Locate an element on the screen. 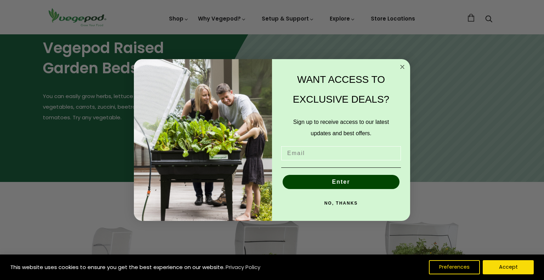  button: Preferences is located at coordinates (455, 267).